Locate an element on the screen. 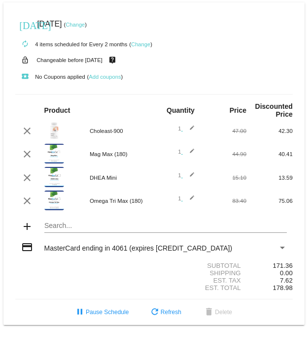 The width and height of the screenshot is (308, 354). small: No Coupons applied is located at coordinates (50, 77).